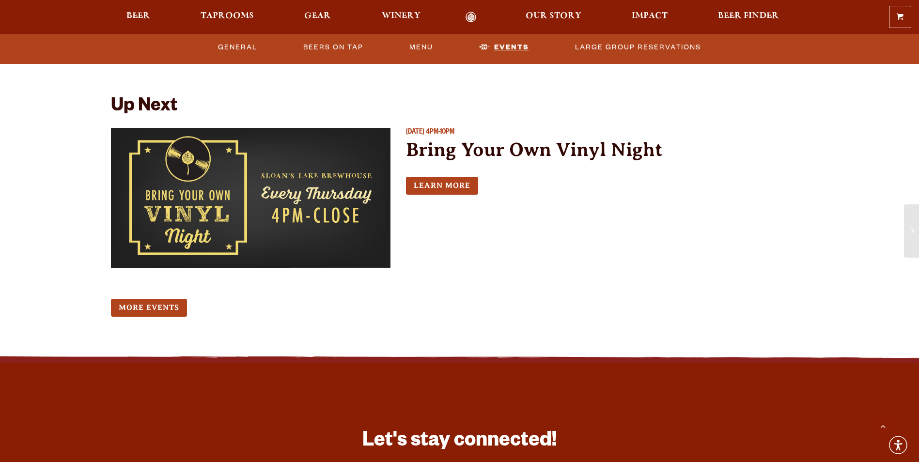  What do you see at coordinates (138, 17) in the screenshot?
I see `a: Beer` at bounding box center [138, 17].